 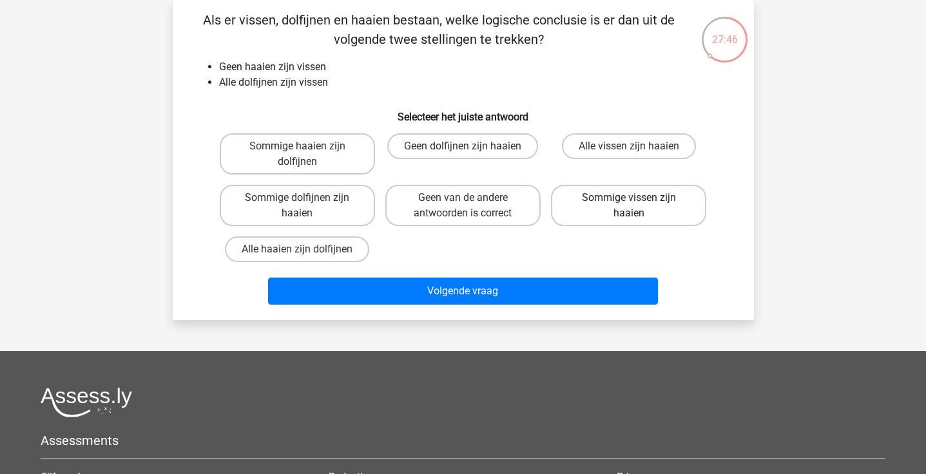 I want to click on h6: Selecteer het juiste antwoord, so click(x=464, y=112).